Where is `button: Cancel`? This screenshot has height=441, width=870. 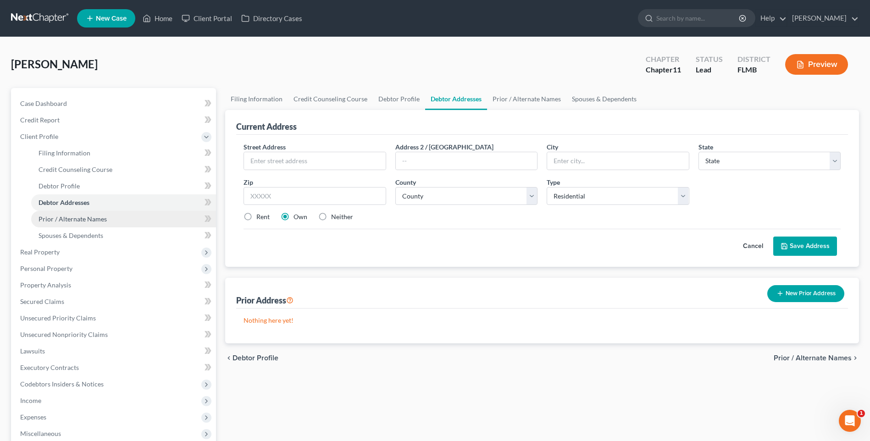
button: Cancel is located at coordinates (753, 246).